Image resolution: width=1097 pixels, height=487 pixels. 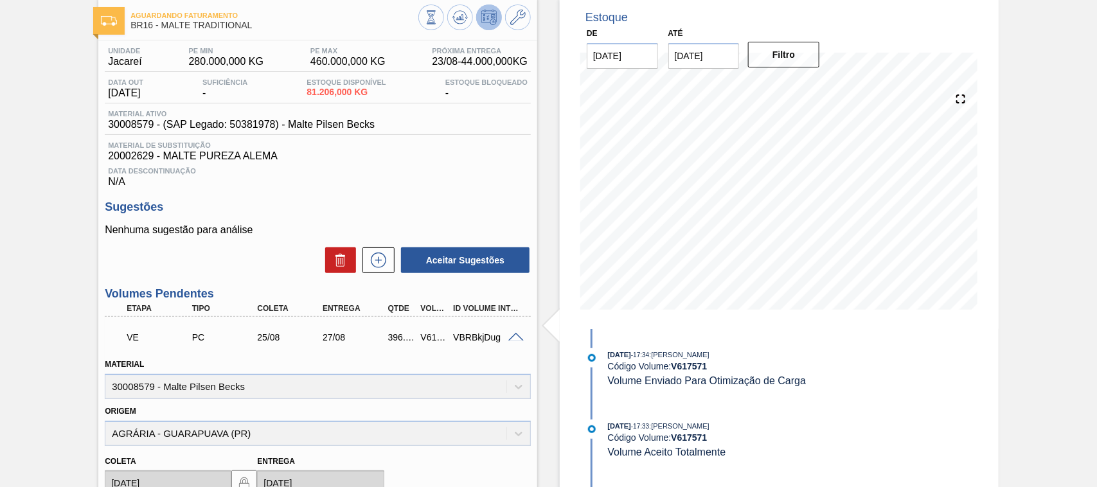 I want to click on label: Coleta, so click(x=120, y=461).